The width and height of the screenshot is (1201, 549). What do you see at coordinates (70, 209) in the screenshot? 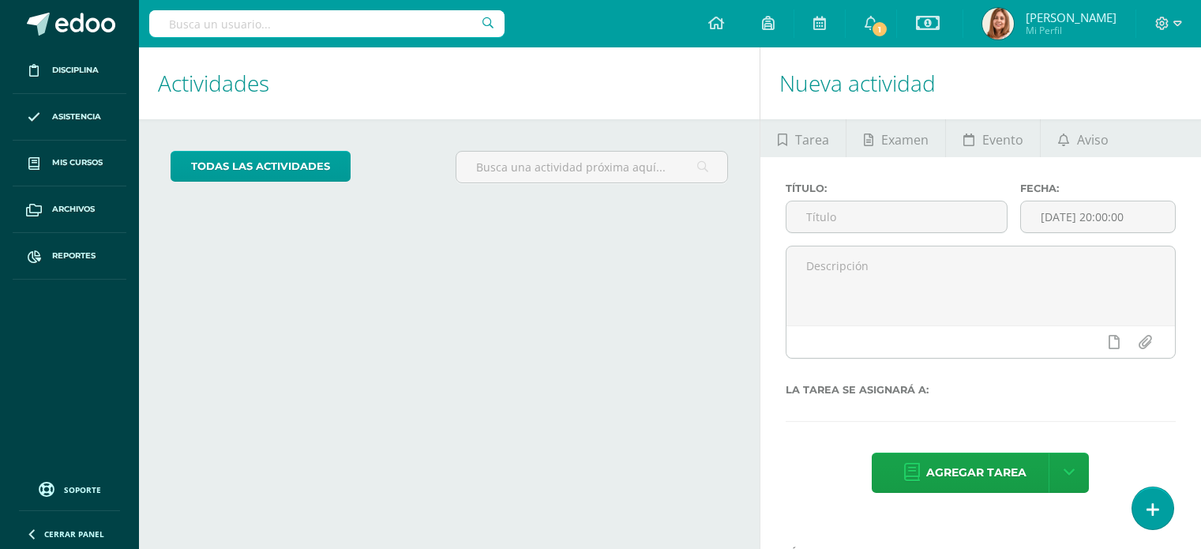
I see `a: Archivos` at bounding box center [70, 209].